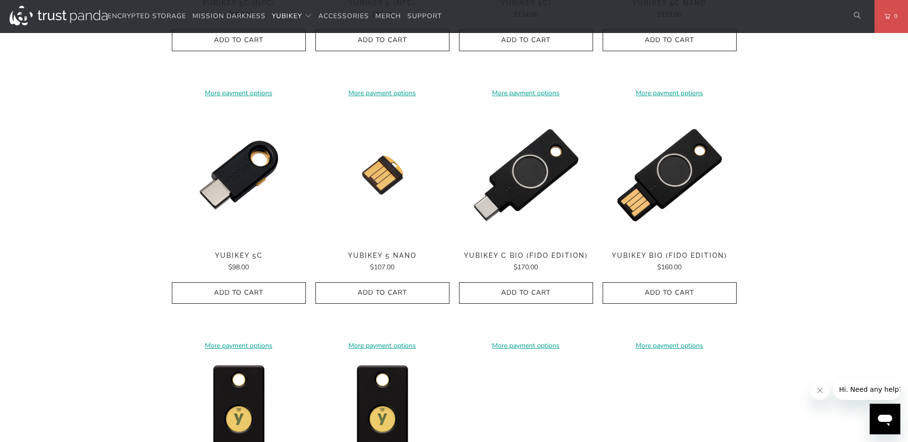 The image size is (908, 442). I want to click on span: 0, so click(894, 16).